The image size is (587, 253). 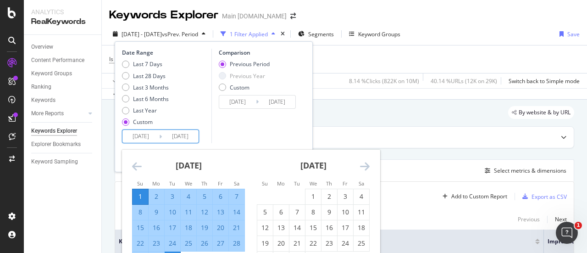 What do you see at coordinates (544, 112) in the screenshot?
I see `span: By website & by URL` at bounding box center [544, 112].